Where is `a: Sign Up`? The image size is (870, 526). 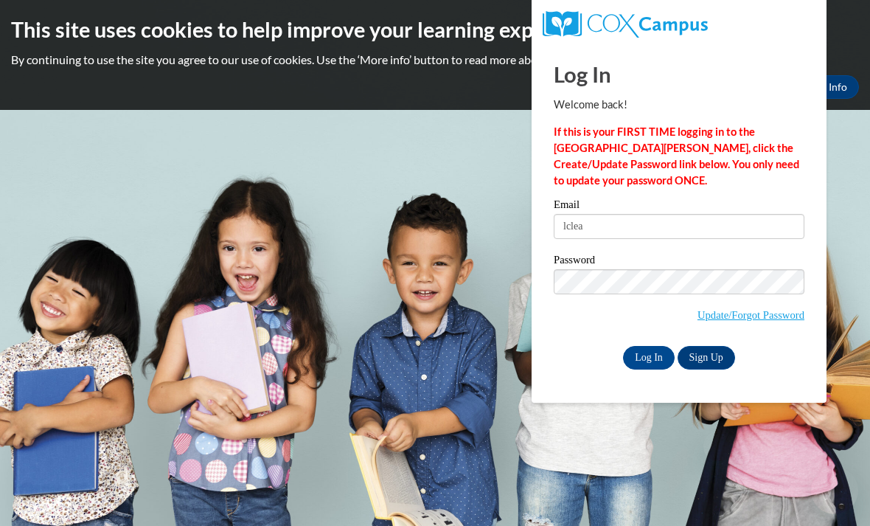 a: Sign Up is located at coordinates (706, 358).